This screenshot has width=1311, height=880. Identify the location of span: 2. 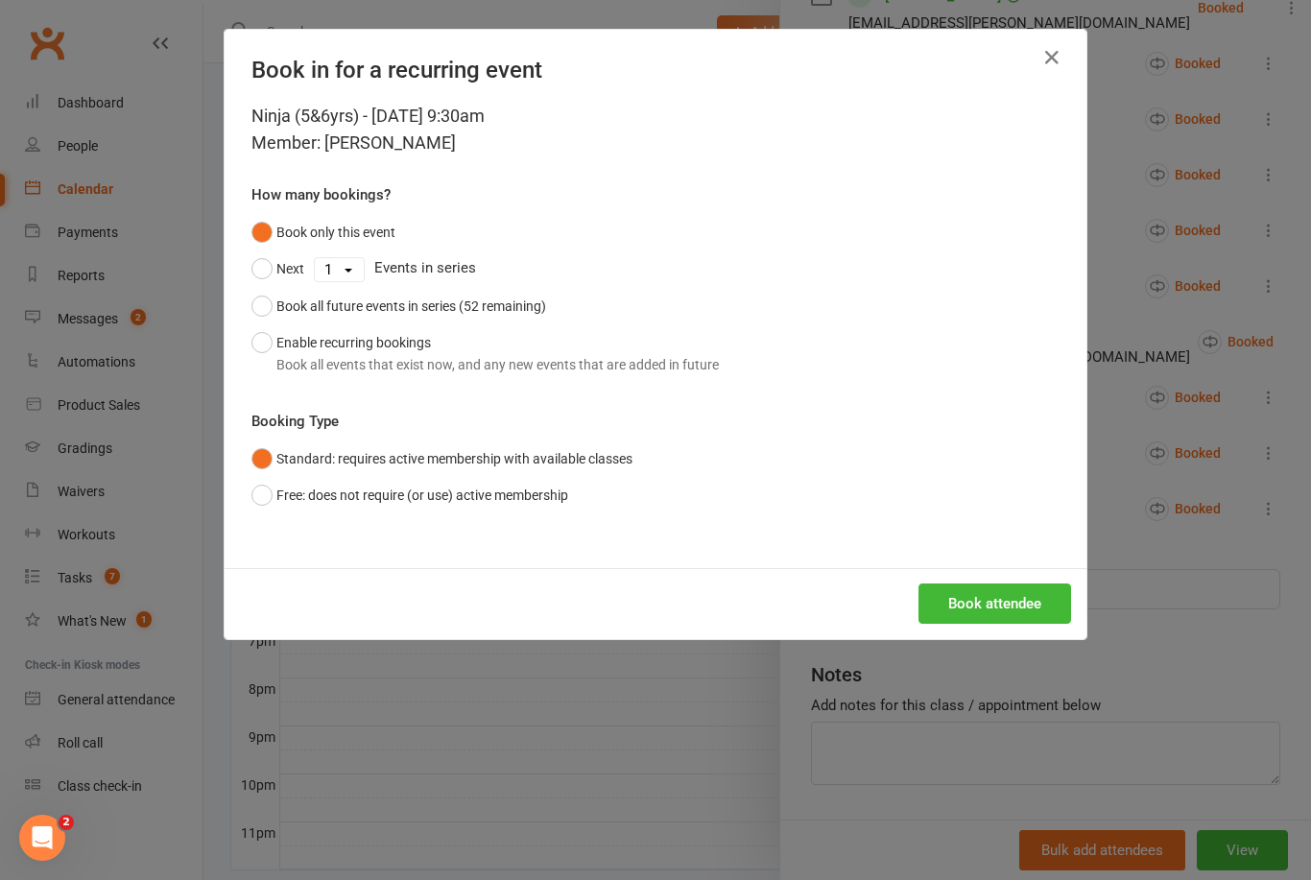
(66, 823).